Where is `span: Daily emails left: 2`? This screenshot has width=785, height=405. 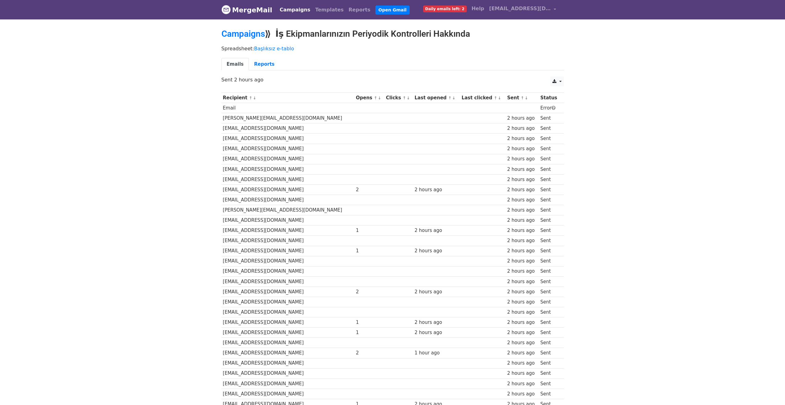 span: Daily emails left: 2 is located at coordinates (445, 9).